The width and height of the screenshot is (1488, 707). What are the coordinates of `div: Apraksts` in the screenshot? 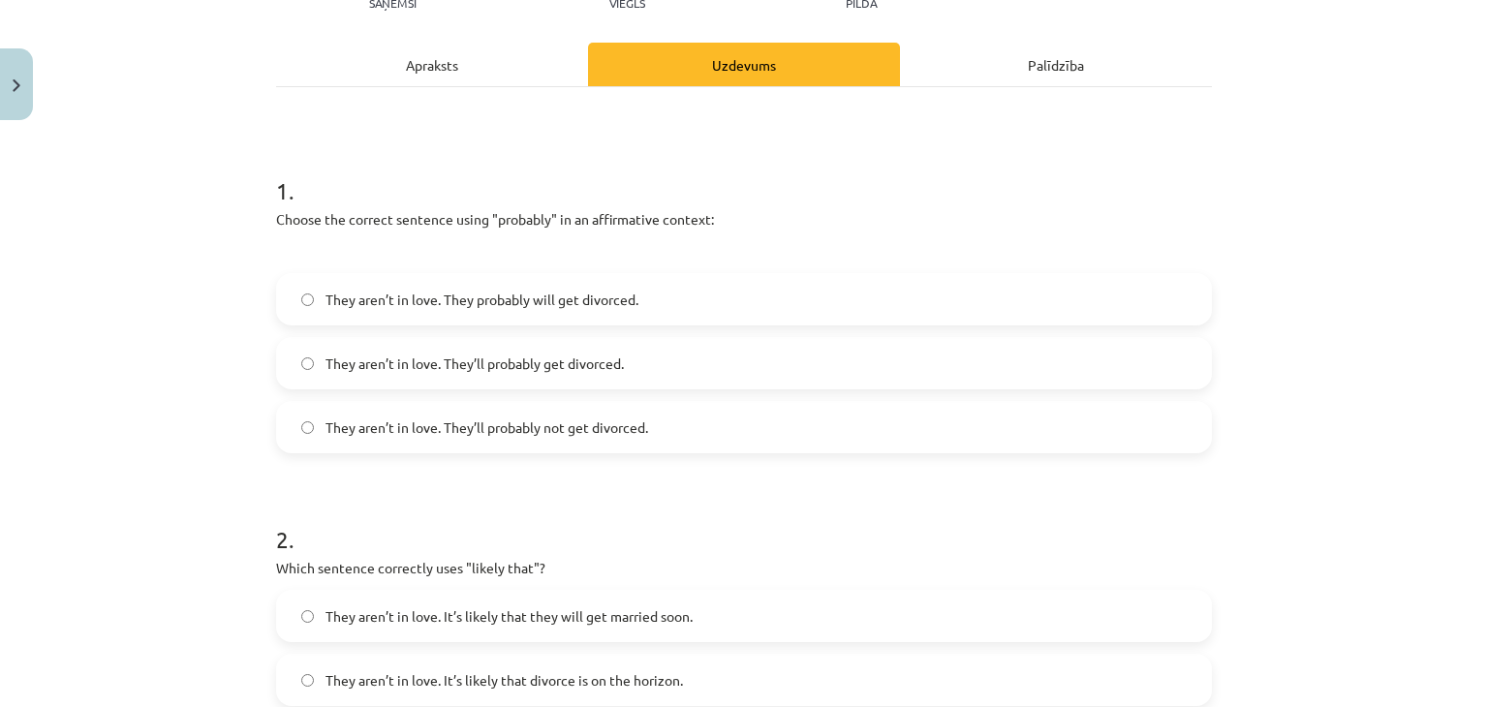 It's located at (432, 64).